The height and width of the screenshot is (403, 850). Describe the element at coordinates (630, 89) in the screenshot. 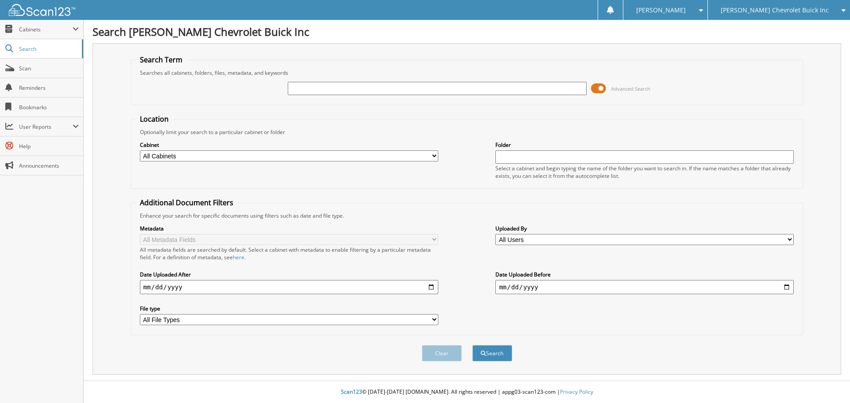

I see `span: Advanced Search` at that location.